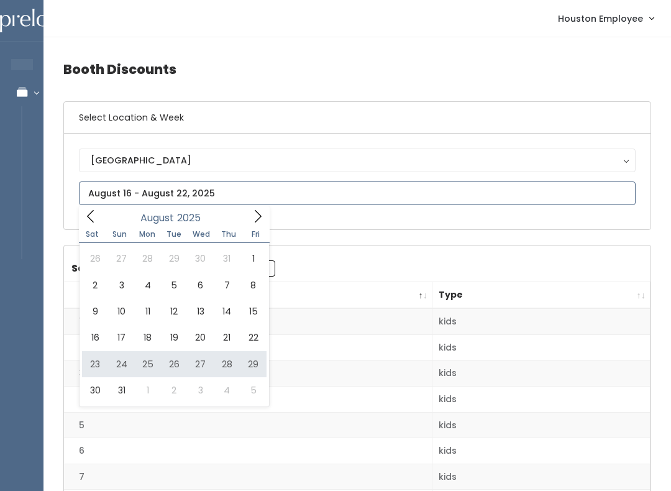 The width and height of the screenshot is (671, 491). Describe the element at coordinates (253, 258) in the screenshot. I see `span: August 1, 2025` at that location.